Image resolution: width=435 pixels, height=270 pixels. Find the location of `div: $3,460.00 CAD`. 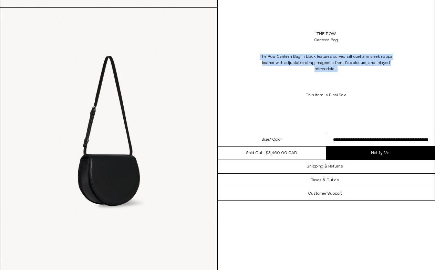

div: $3,460.00 CAD is located at coordinates (281, 153).